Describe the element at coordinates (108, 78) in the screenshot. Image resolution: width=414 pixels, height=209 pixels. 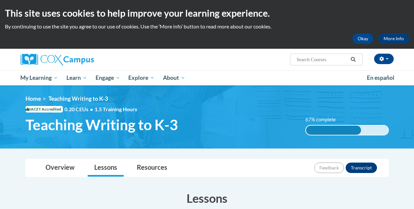
I see `span: Engage` at that location.